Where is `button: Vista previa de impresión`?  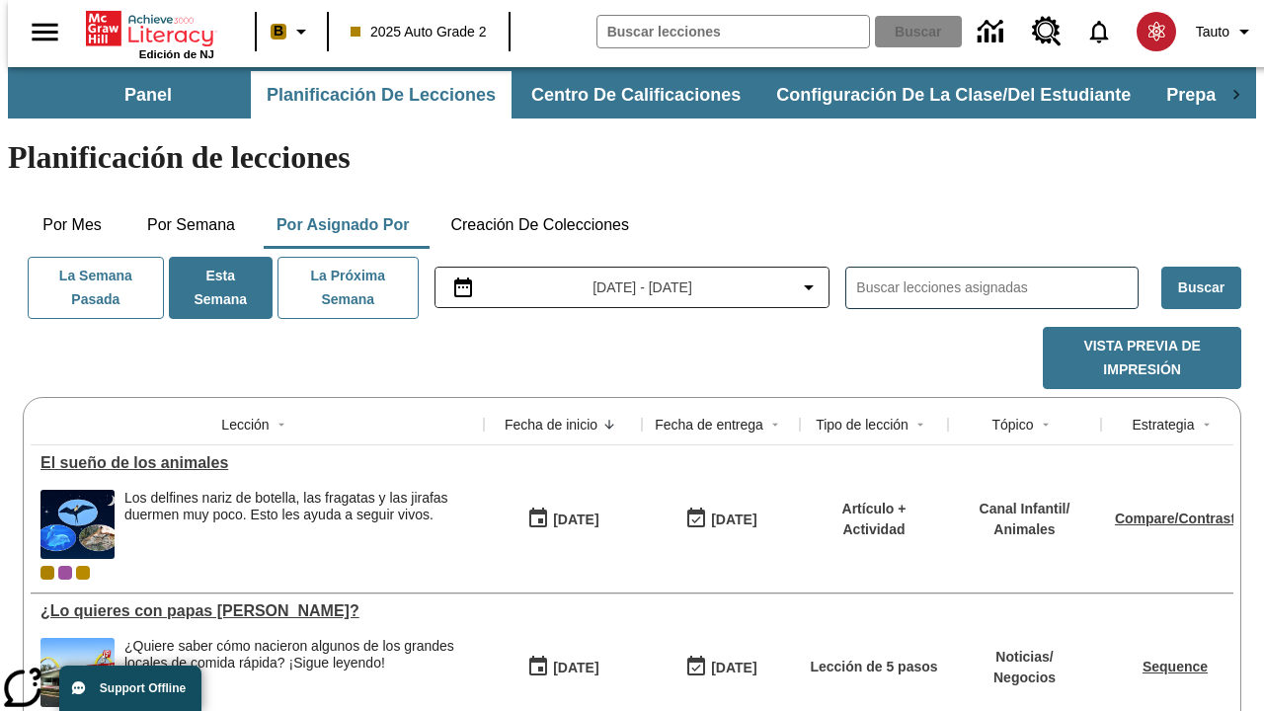
button: Vista previa de impresión is located at coordinates (1142, 357).